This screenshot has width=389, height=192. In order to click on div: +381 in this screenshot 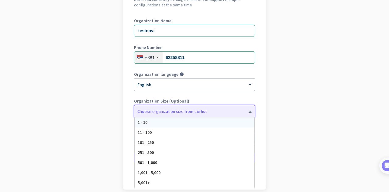, I will do `click(149, 57)`.